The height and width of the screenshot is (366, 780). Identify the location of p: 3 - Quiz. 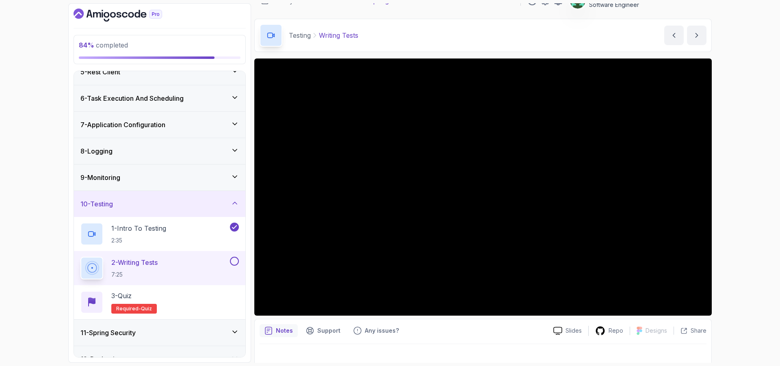
(121, 296).